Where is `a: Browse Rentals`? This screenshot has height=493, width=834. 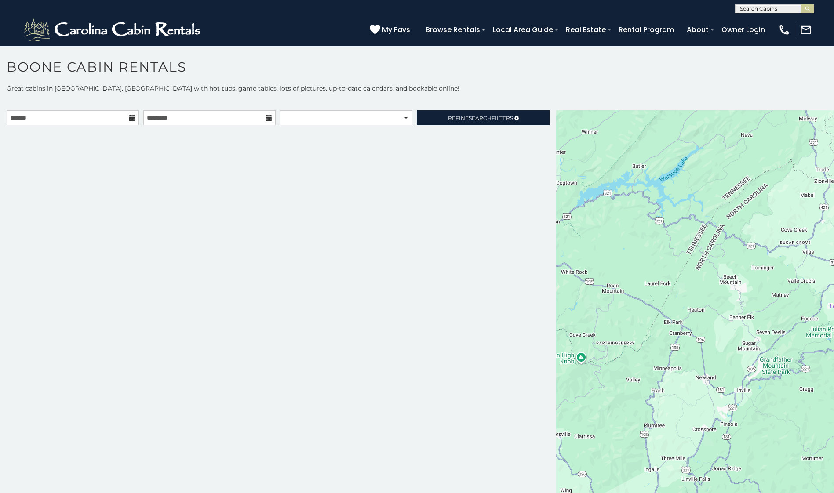
a: Browse Rentals is located at coordinates (453, 29).